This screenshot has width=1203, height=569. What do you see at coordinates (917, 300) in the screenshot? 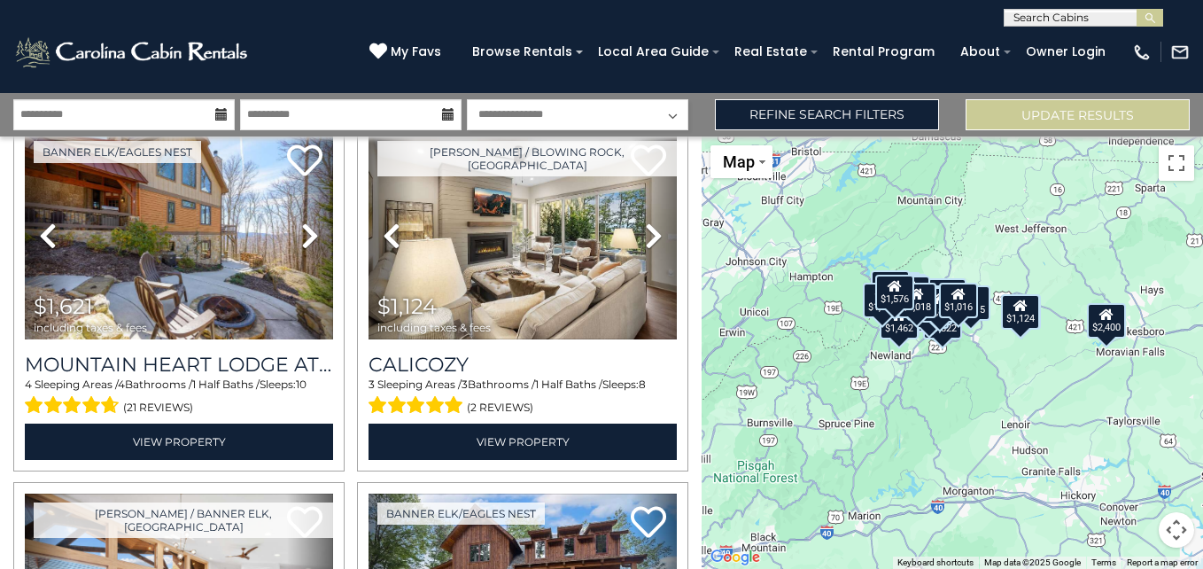
I see `div: $1,018` at bounding box center [917, 300].